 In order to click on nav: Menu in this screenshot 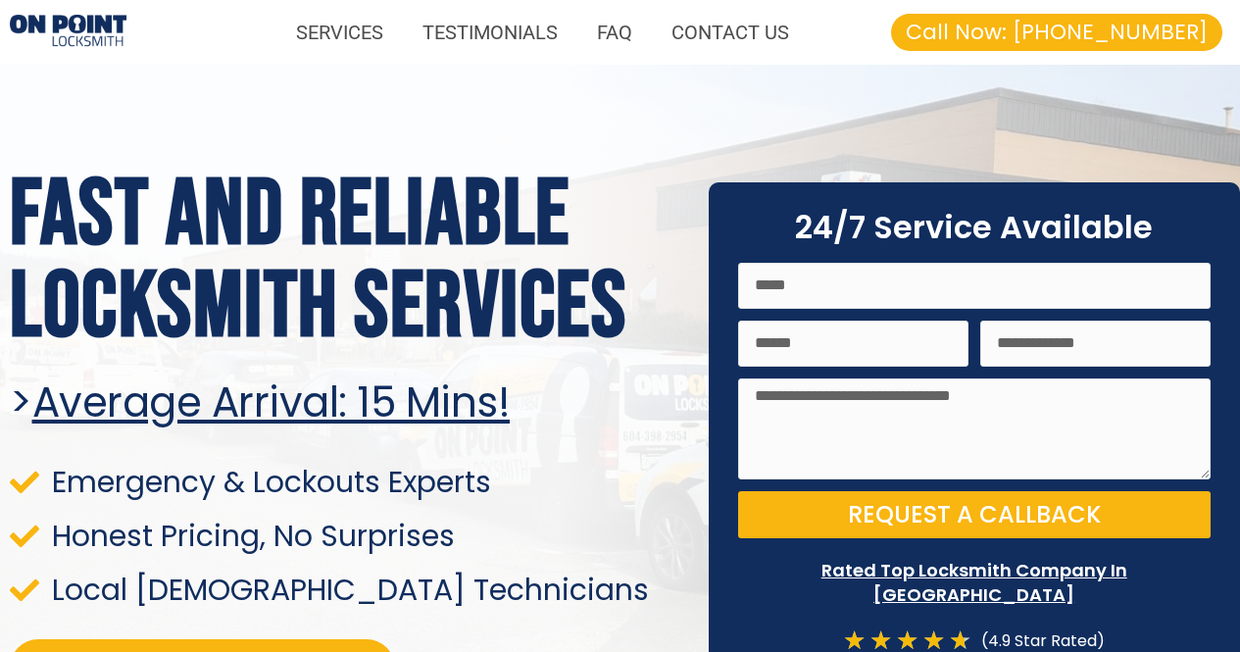, I will do `click(477, 32)`.